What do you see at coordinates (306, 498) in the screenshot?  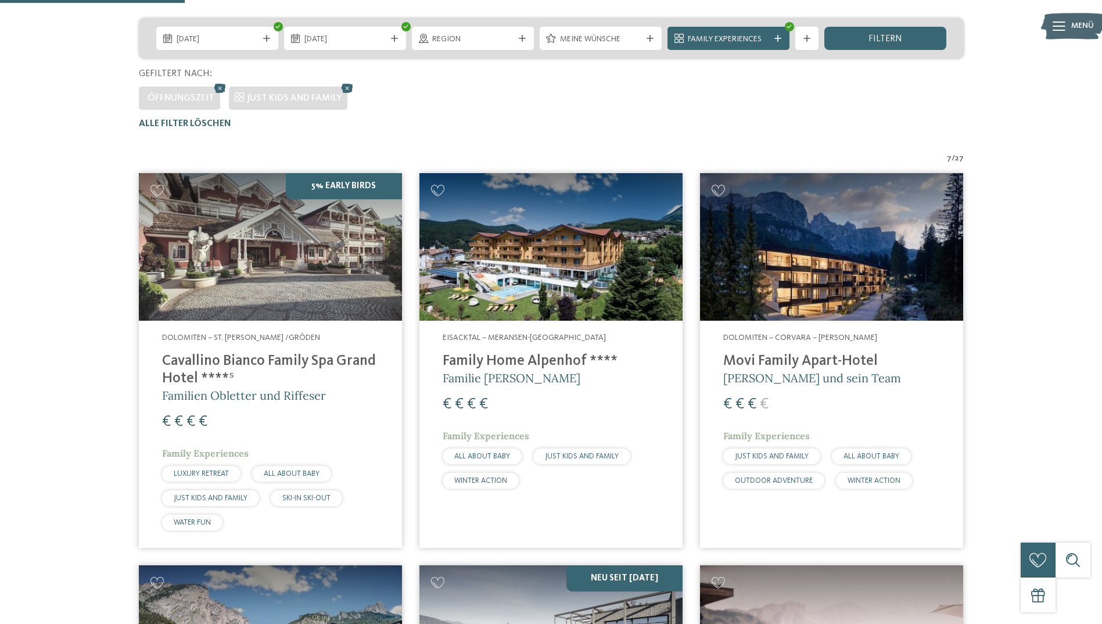 I see `span: SKI-IN SKI-OUT` at bounding box center [306, 498].